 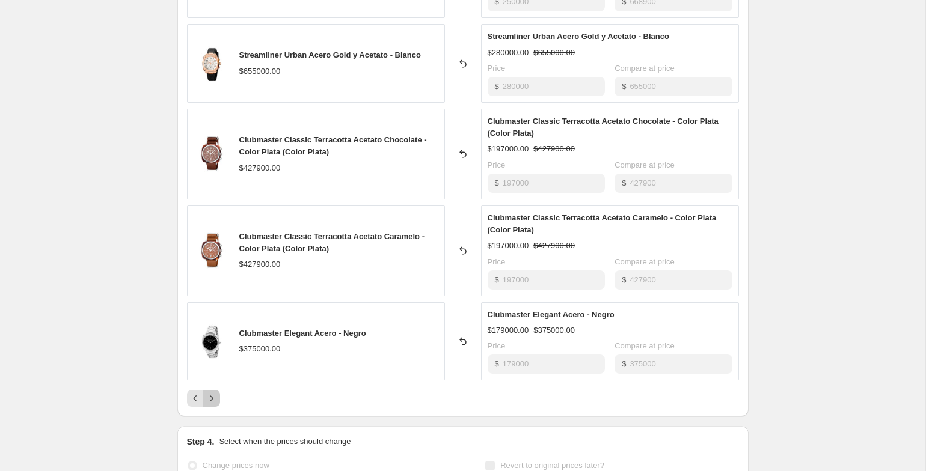 I want to click on h2: Step 4., so click(x=201, y=442).